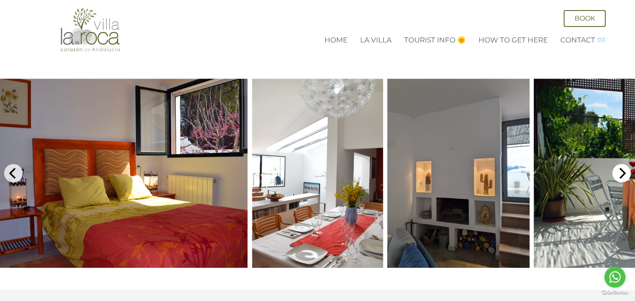 The height and width of the screenshot is (301, 635). Describe the element at coordinates (585, 18) in the screenshot. I see `a: Book` at that location.